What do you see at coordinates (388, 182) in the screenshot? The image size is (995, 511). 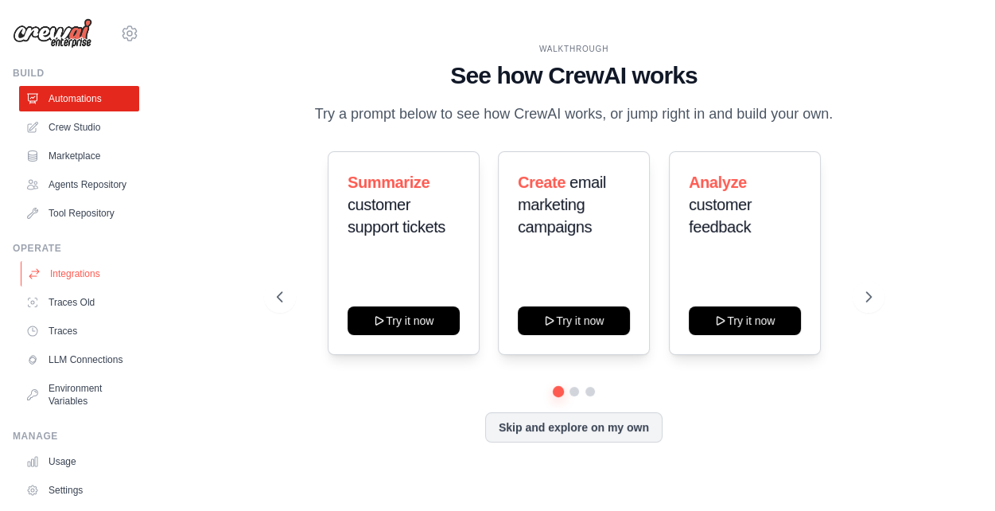 I see `span: Summarize` at bounding box center [388, 182].